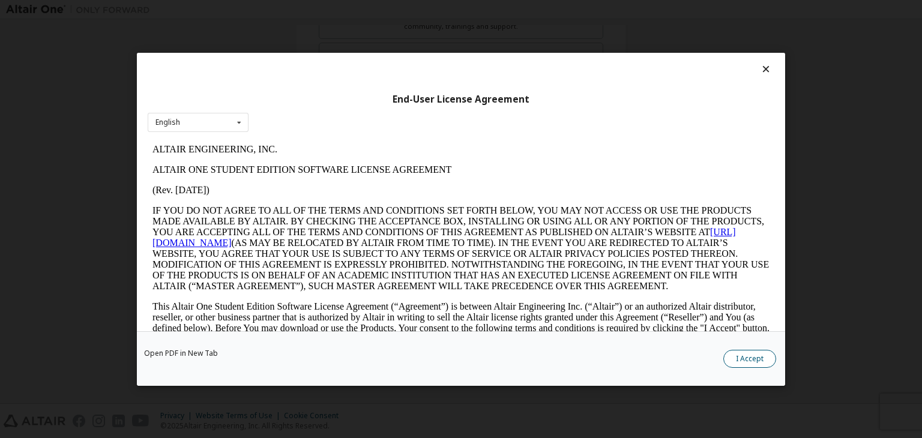 The width and height of the screenshot is (922, 438). I want to click on button: I Accept, so click(750, 359).